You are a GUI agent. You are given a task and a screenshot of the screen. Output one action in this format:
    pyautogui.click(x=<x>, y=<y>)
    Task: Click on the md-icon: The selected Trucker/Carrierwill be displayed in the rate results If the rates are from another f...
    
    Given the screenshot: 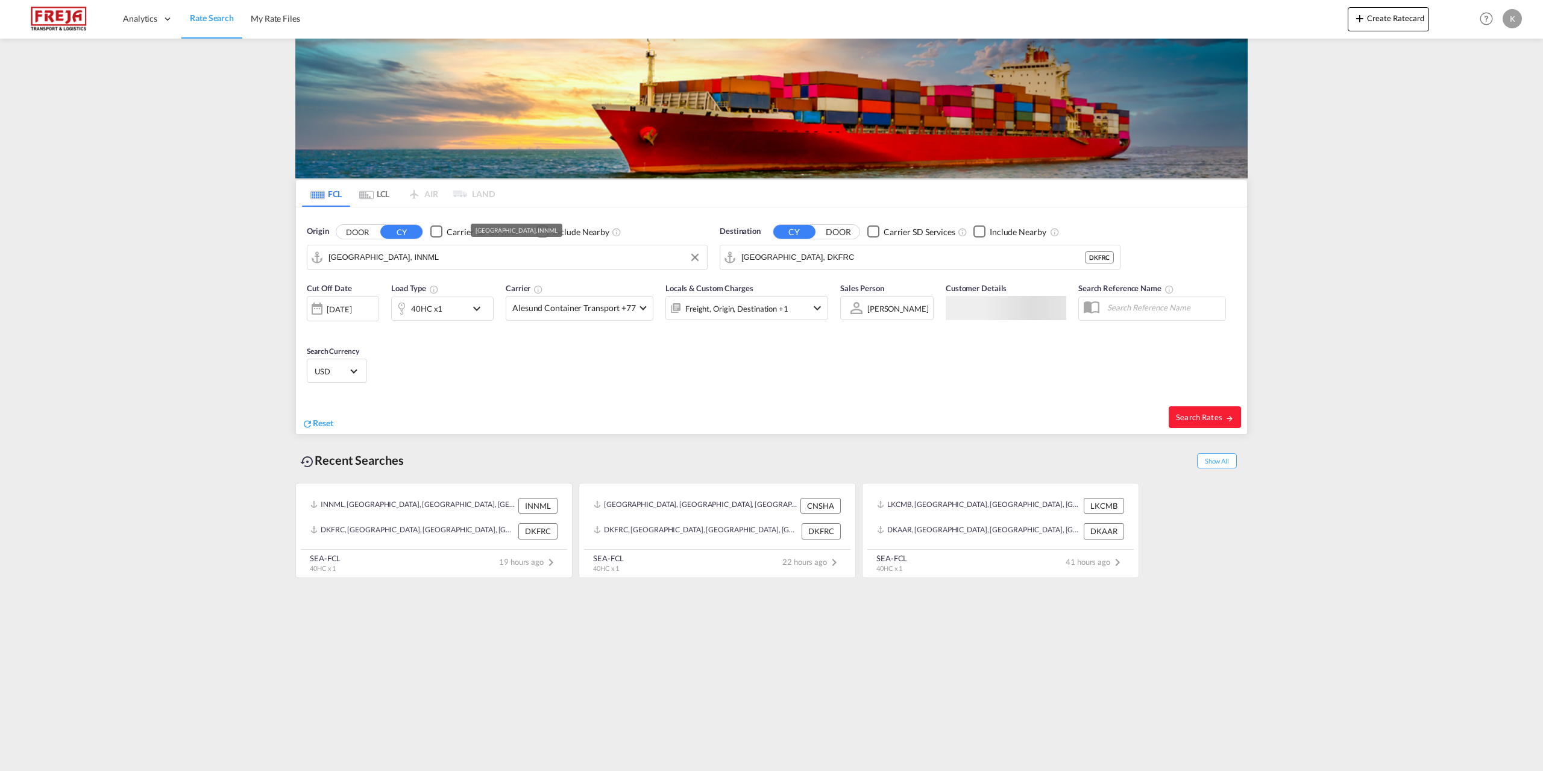 What is the action you would take?
    pyautogui.click(x=538, y=289)
    